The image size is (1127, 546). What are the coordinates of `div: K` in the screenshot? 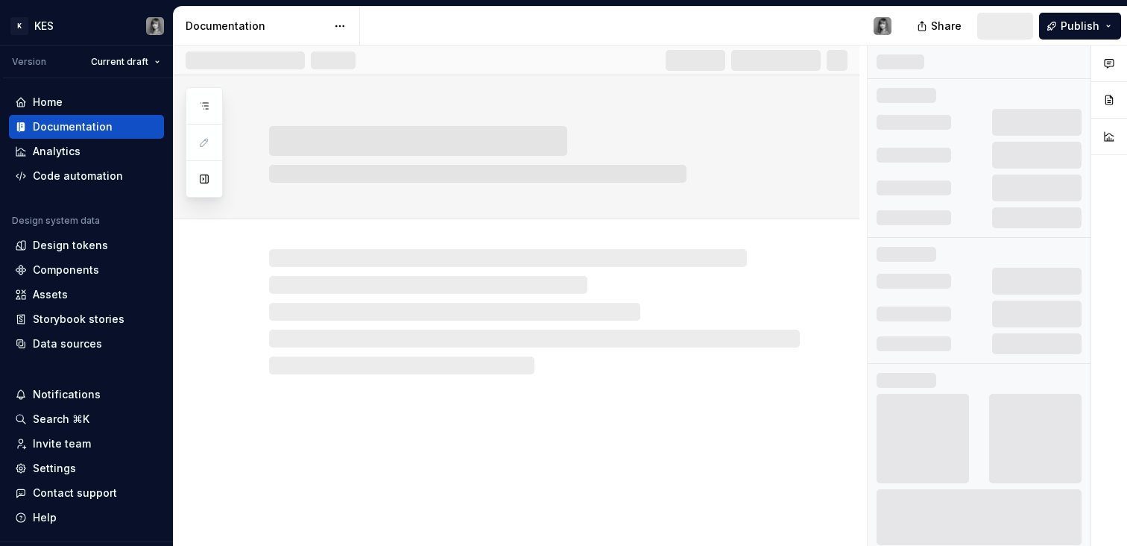 It's located at (19, 26).